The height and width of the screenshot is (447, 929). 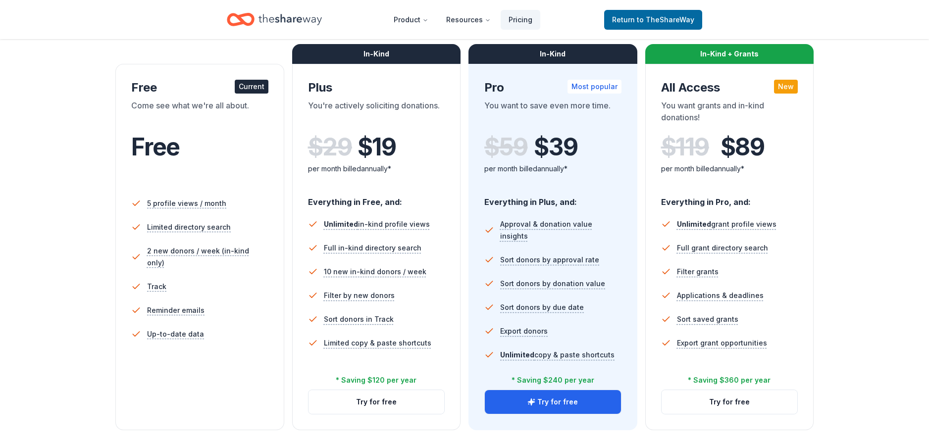 What do you see at coordinates (376, 113) in the screenshot?
I see `div: You're actively soliciting donations.` at bounding box center [376, 113].